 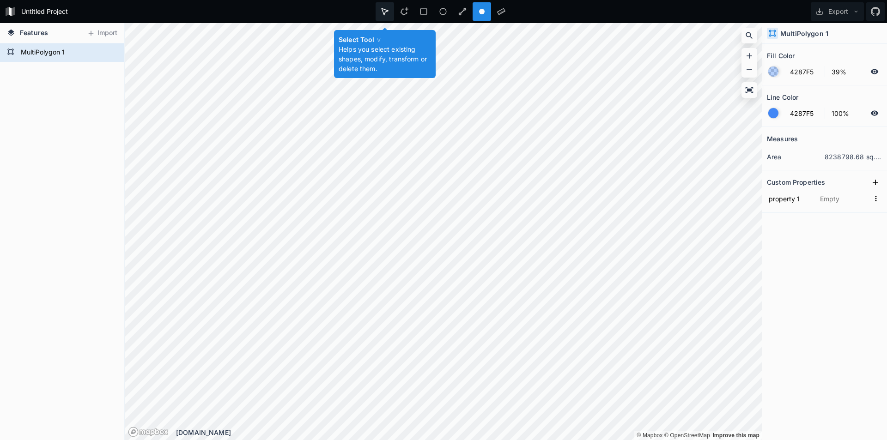 What do you see at coordinates (795, 157) in the screenshot?
I see `dt: area` at bounding box center [795, 157].